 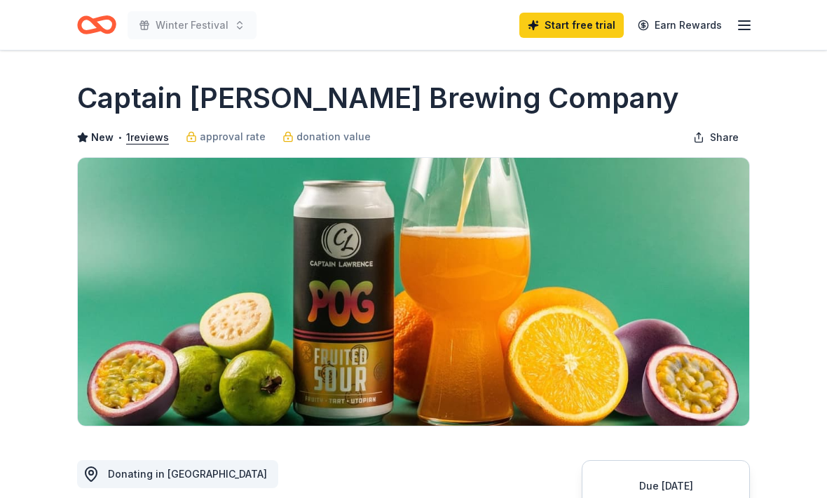 I want to click on img: Image for Captain Lawrence Brewing Company, so click(x=414, y=292).